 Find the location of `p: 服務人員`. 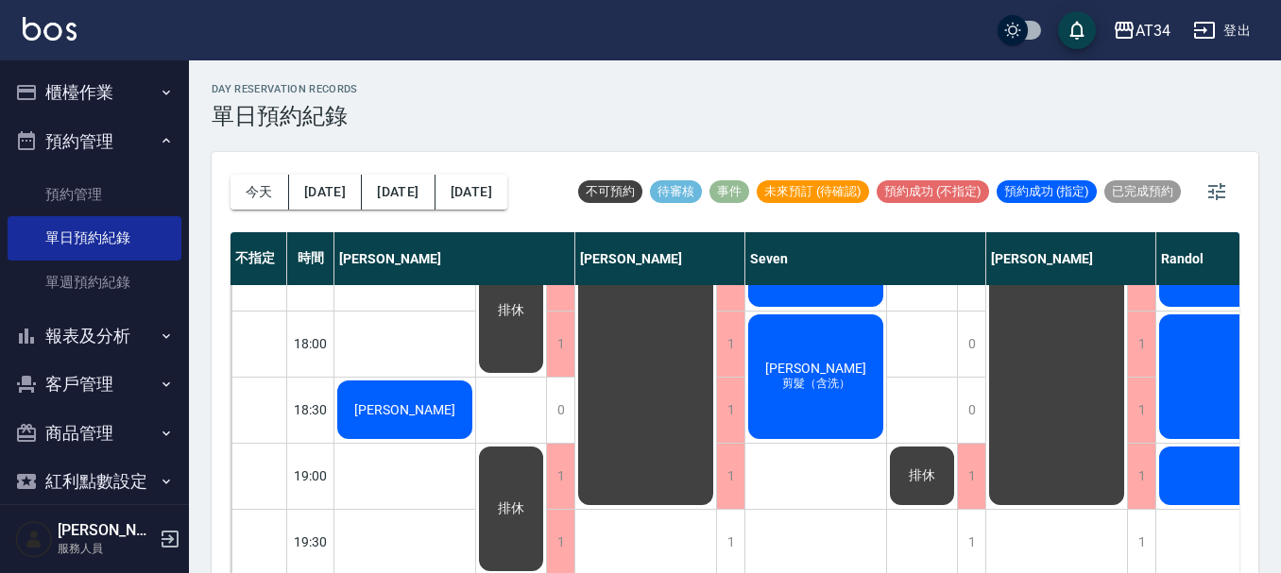

p: 服務人員 is located at coordinates (106, 549).